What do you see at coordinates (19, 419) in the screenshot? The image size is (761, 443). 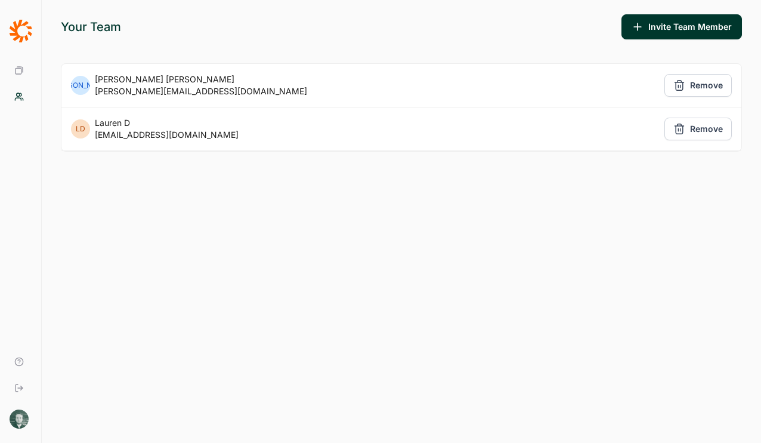 I see `img: b7pv4stizgzfqbhznjmj.png` at bounding box center [19, 419].